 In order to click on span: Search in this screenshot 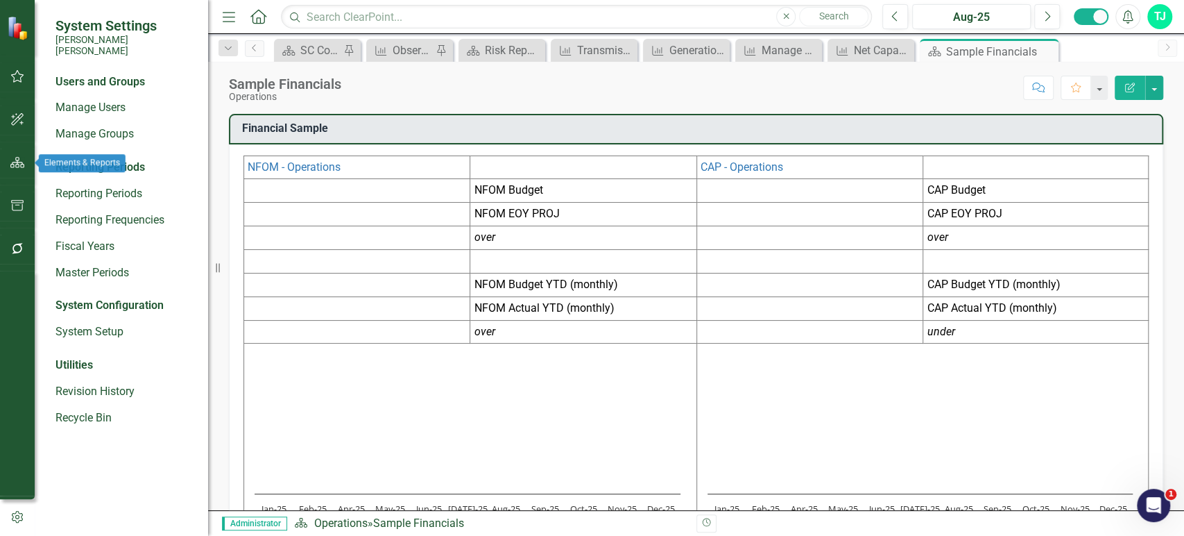, I will do `click(834, 16)`.